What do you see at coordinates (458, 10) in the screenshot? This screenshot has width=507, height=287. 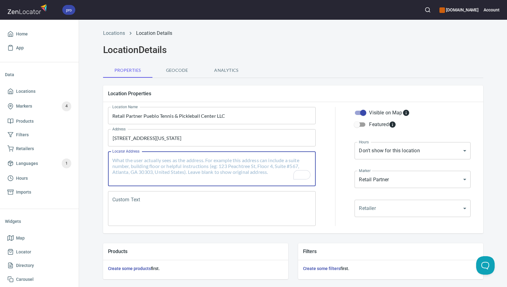 I see `div: Manage your apps` at bounding box center [458, 10].